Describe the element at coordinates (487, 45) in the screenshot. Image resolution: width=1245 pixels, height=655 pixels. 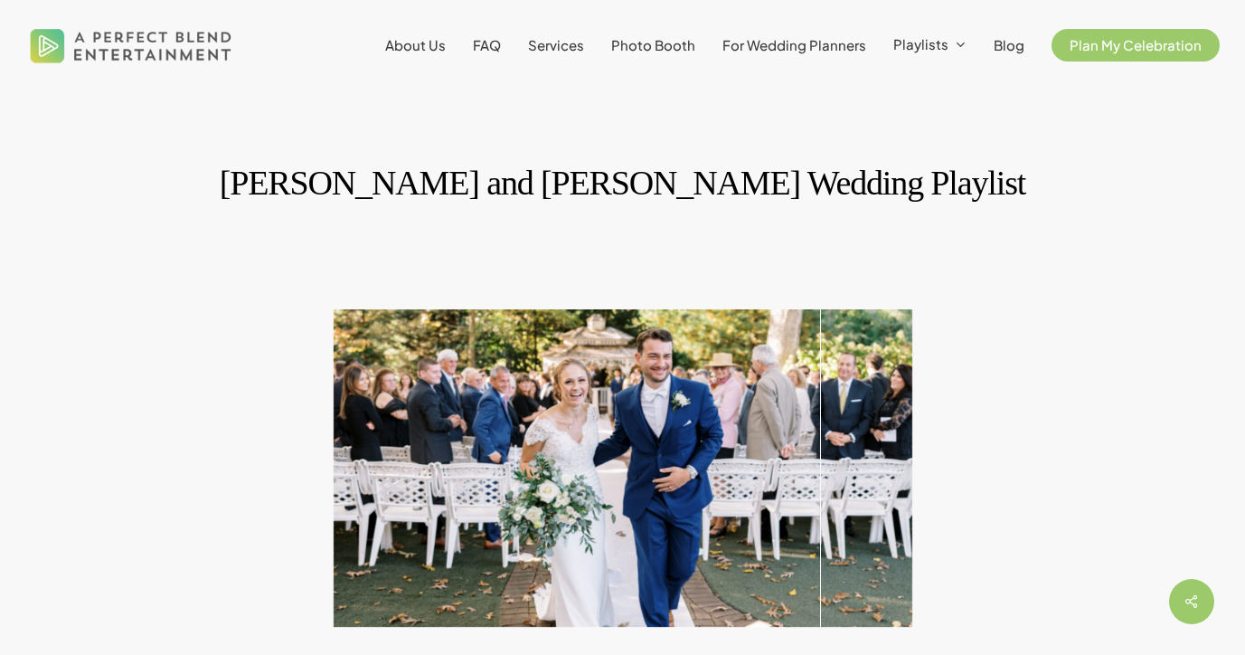
I see `a: FAQ` at that location.